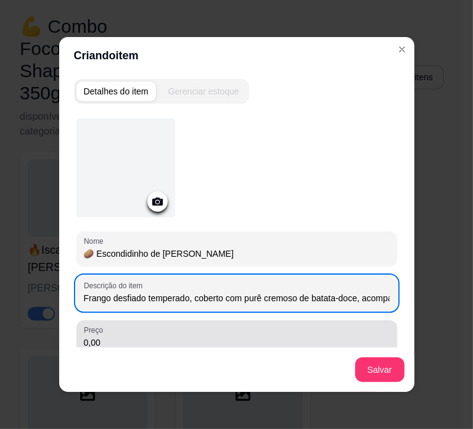  Describe the element at coordinates (204, 91) in the screenshot. I see `div: Gerenciar estoque` at that location.